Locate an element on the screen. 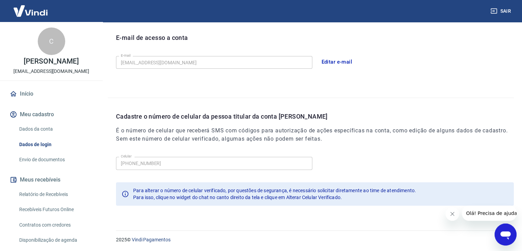 Image resolution: width=522 pixels, height=251 pixels. a: Disponibilização de agenda is located at coordinates (55, 240).